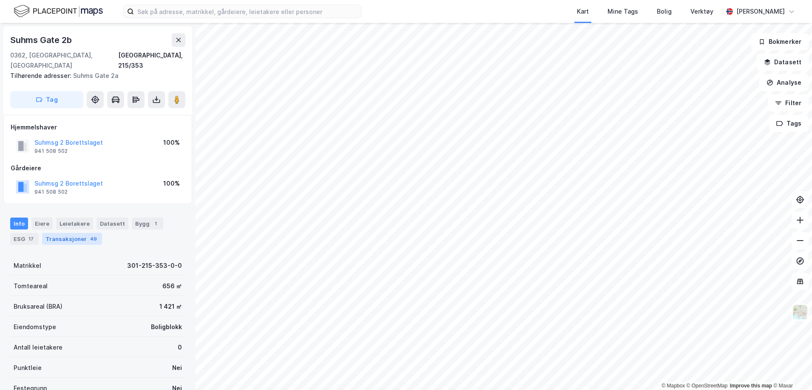 This screenshot has height=390, width=812. Describe the element at coordinates (166, 327) in the screenshot. I see `div: Boligblokk` at that location.